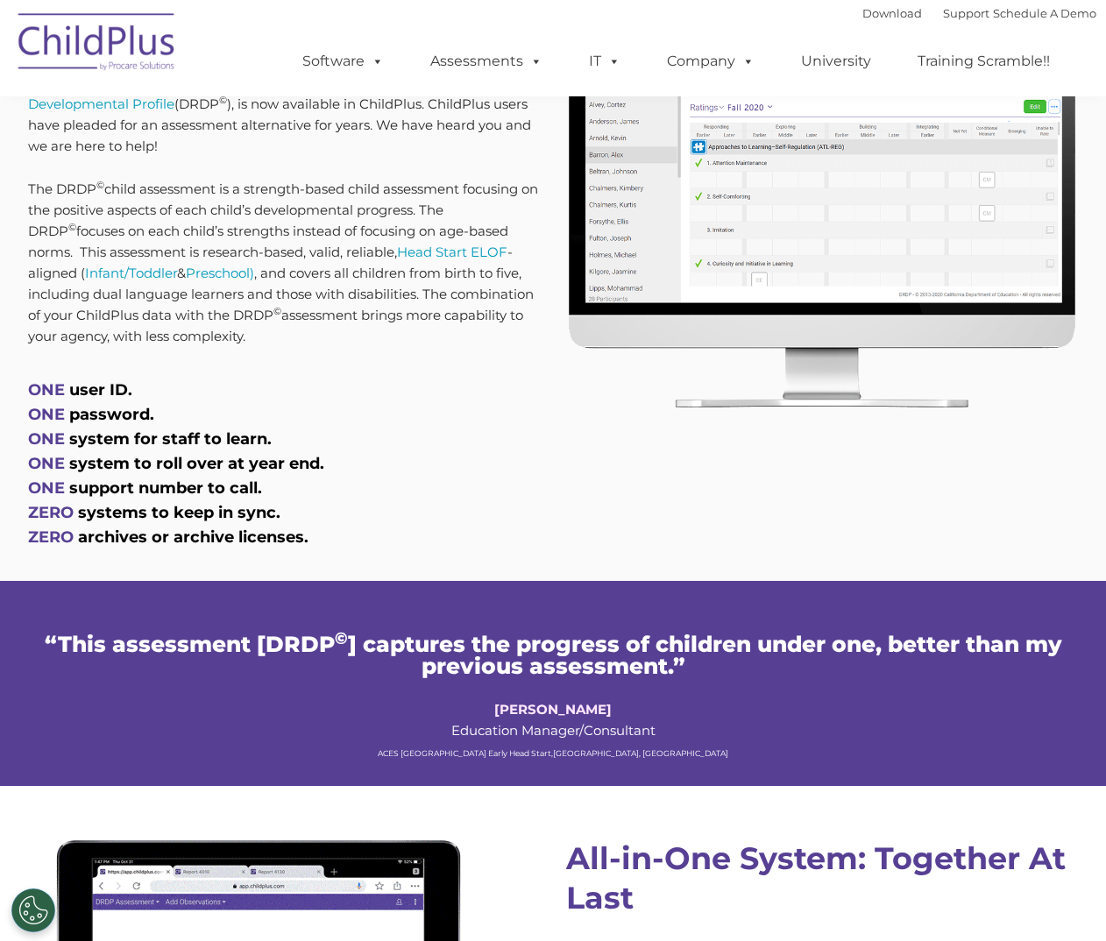  Describe the element at coordinates (284, 115) in the screenshot. I see `p: The nationally-renowned developmental assessment, the (DRDP ), is now available in ChildPlus. Chi...` at that location.